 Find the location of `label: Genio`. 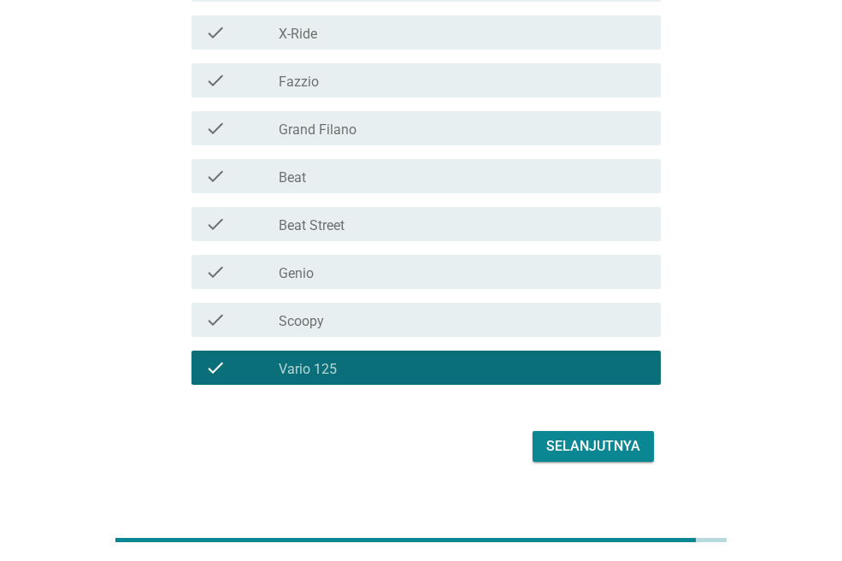

label: Genio is located at coordinates (296, 274).